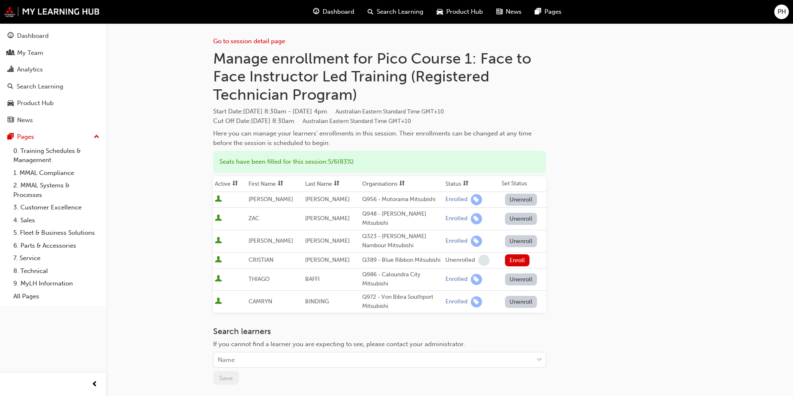 The width and height of the screenshot is (793, 396). What do you see at coordinates (402, 302) in the screenshot?
I see `div: Q972 - Von Bibra Southport Mitsubishi` at bounding box center [402, 302].